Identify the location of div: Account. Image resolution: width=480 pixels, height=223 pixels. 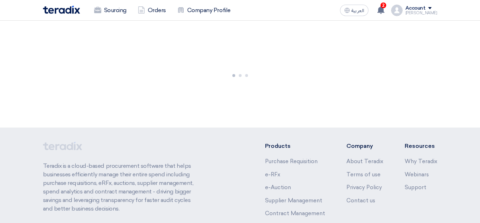
(416, 8).